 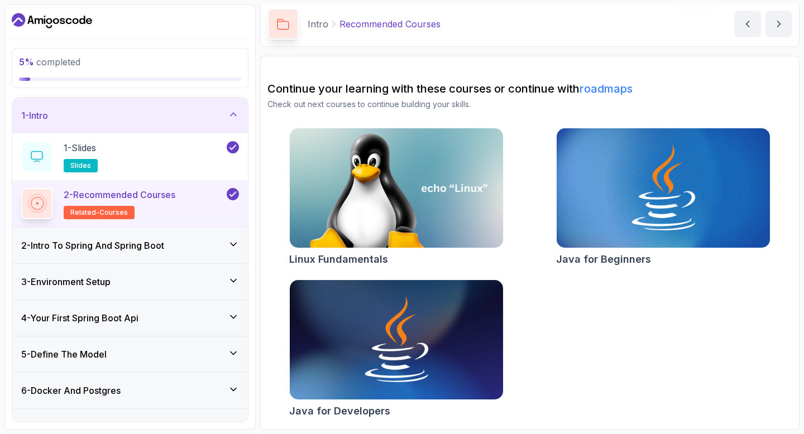 I want to click on button: 3-Environment Setup, so click(x=130, y=282).